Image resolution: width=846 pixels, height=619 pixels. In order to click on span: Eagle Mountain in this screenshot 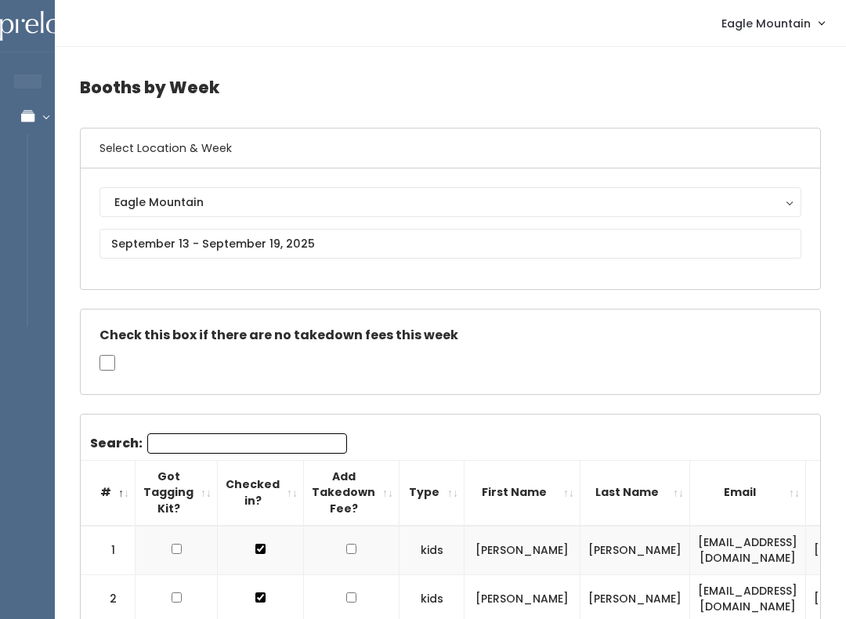, I will do `click(766, 23)`.